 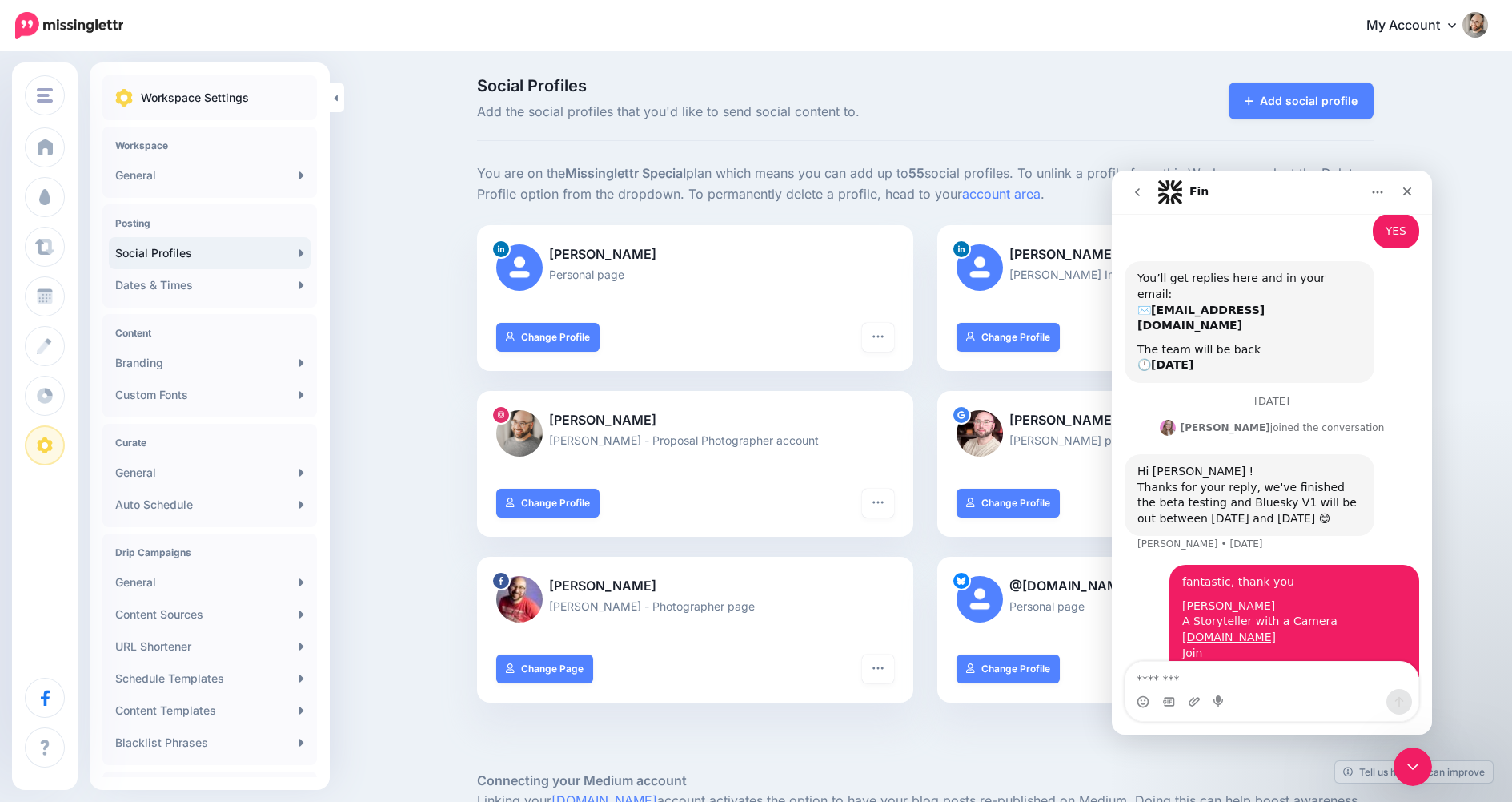 I want to click on img: Missinglettr, so click(x=69, y=25).